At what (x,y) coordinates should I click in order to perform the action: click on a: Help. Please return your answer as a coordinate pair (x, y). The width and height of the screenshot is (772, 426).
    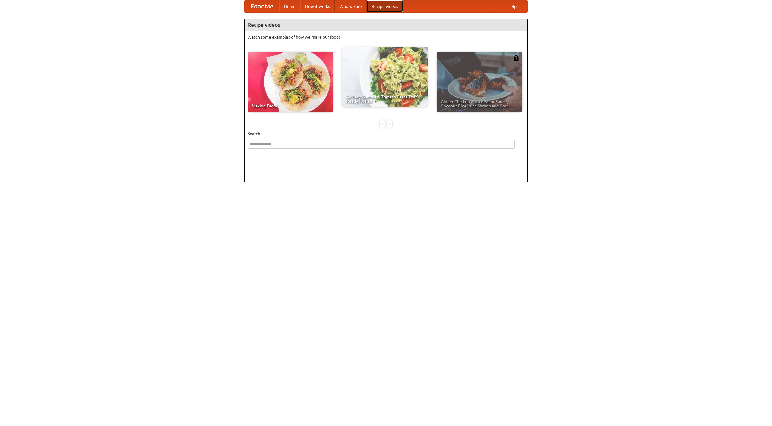
    Looking at the image, I should click on (512, 6).